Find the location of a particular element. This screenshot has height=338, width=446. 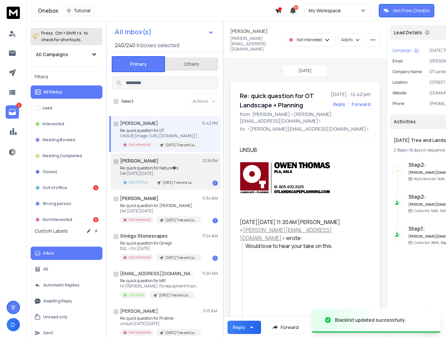

button: All Status is located at coordinates (67, 92).